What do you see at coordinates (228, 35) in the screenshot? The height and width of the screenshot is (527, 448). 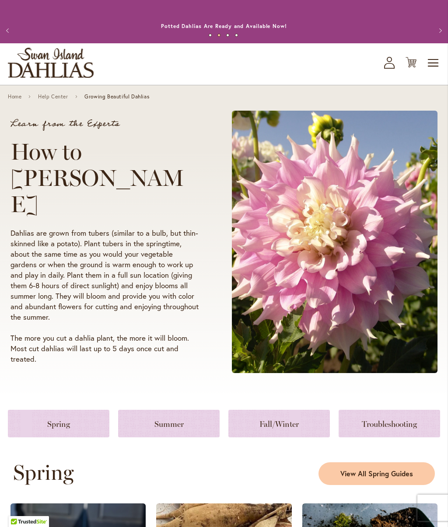 I see `button: 3 of 4` at bounding box center [228, 35].